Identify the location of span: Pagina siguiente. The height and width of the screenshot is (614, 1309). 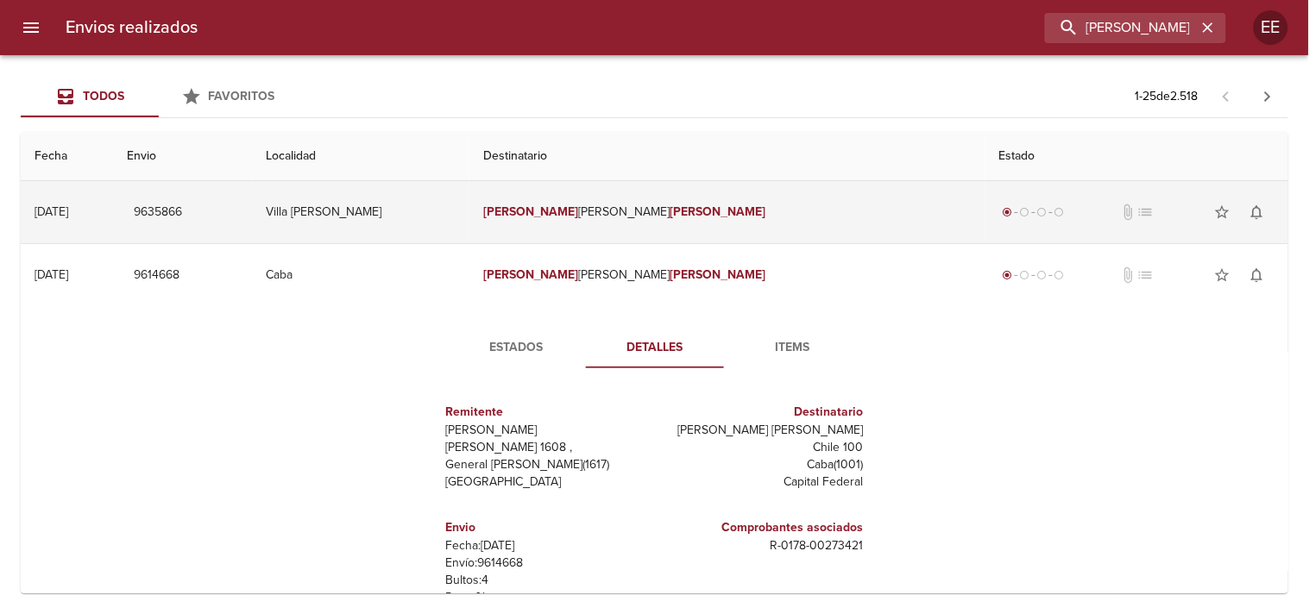
(1267, 97).